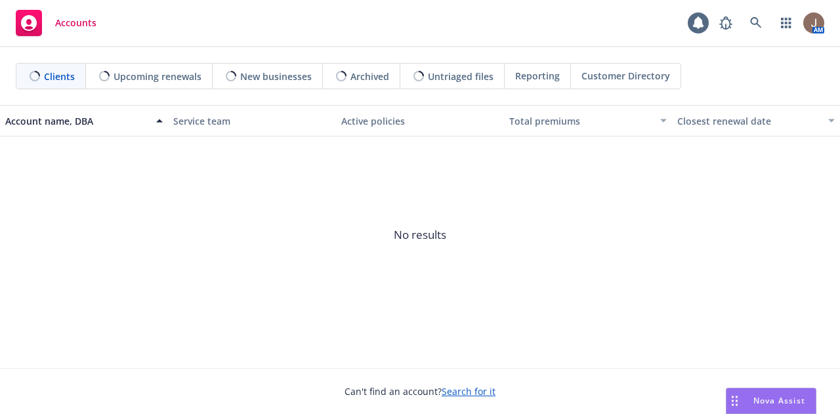 Image resolution: width=840 pixels, height=414 pixels. Describe the element at coordinates (369, 76) in the screenshot. I see `span: Archived` at that location.